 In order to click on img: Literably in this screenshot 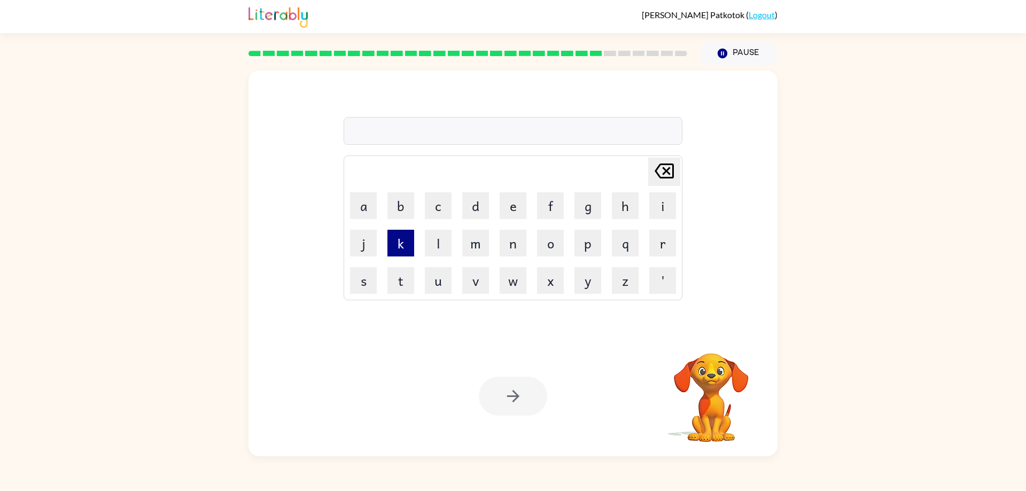, I will do `click(278, 16)`.